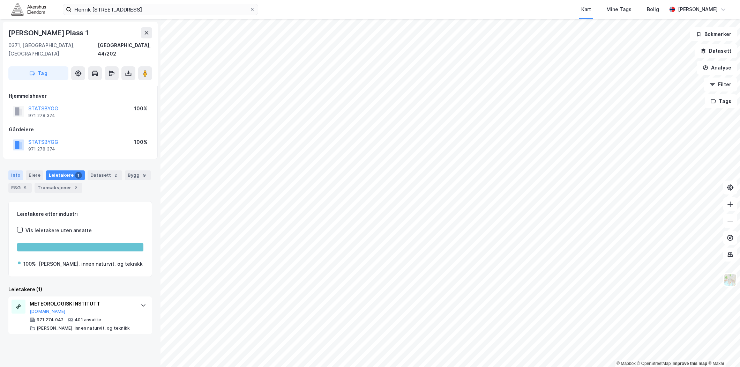 The width and height of the screenshot is (740, 367). I want to click on div: Vis leietakere uten ansatte, so click(59, 230).